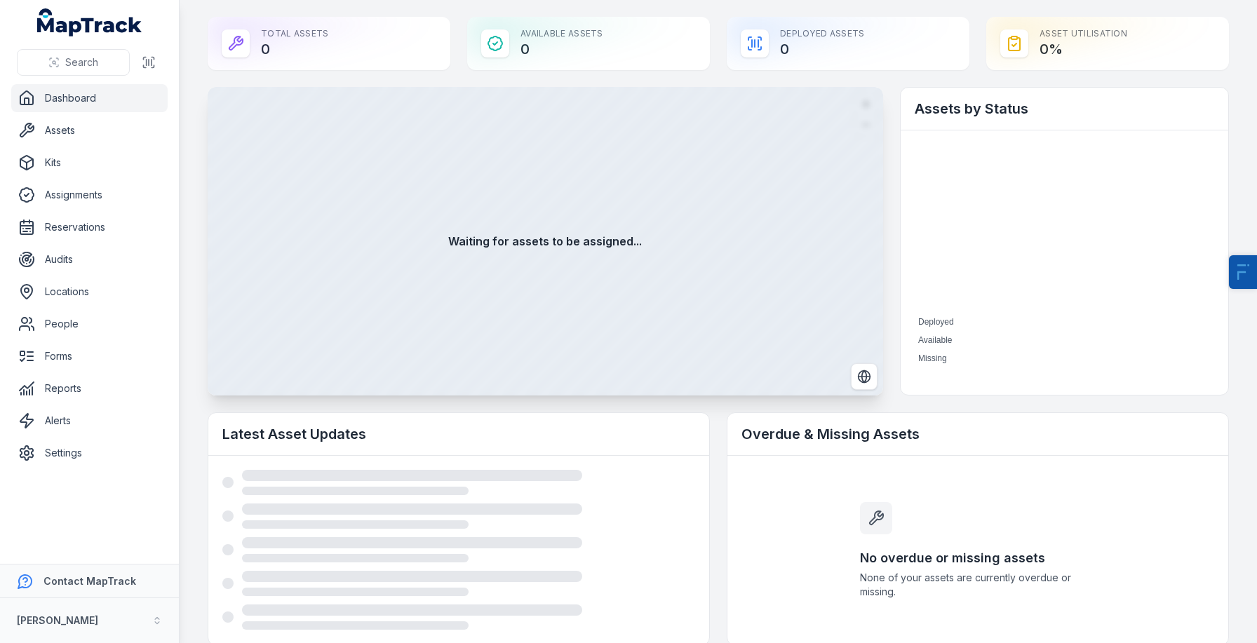 This screenshot has height=643, width=1257. What do you see at coordinates (89, 195) in the screenshot?
I see `a: Assignments` at bounding box center [89, 195].